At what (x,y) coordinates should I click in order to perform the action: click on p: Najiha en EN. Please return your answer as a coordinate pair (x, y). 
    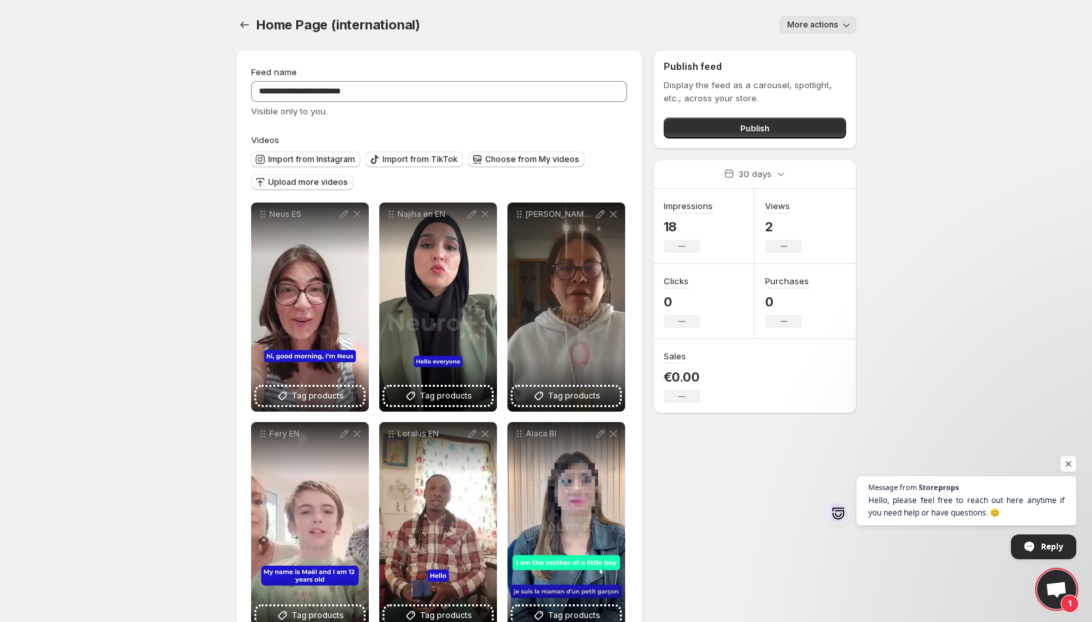
    Looking at the image, I should click on (431, 214).